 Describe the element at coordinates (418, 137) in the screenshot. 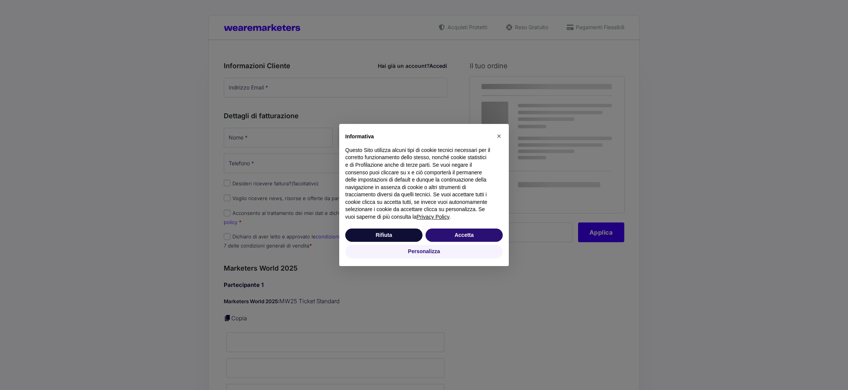

I see `h2: Informativa` at that location.